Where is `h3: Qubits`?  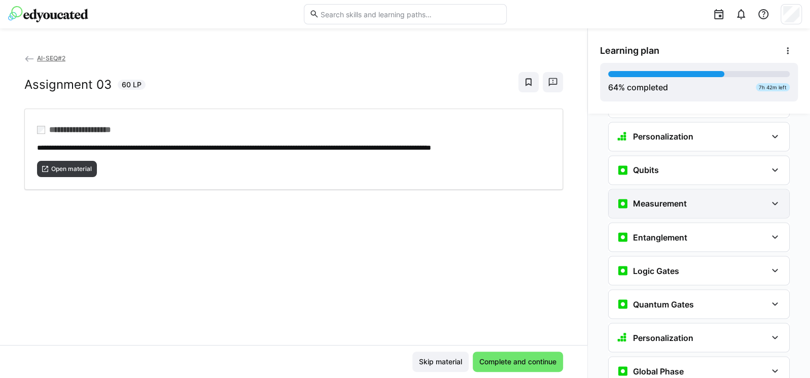 h3: Qubits is located at coordinates (646, 170).